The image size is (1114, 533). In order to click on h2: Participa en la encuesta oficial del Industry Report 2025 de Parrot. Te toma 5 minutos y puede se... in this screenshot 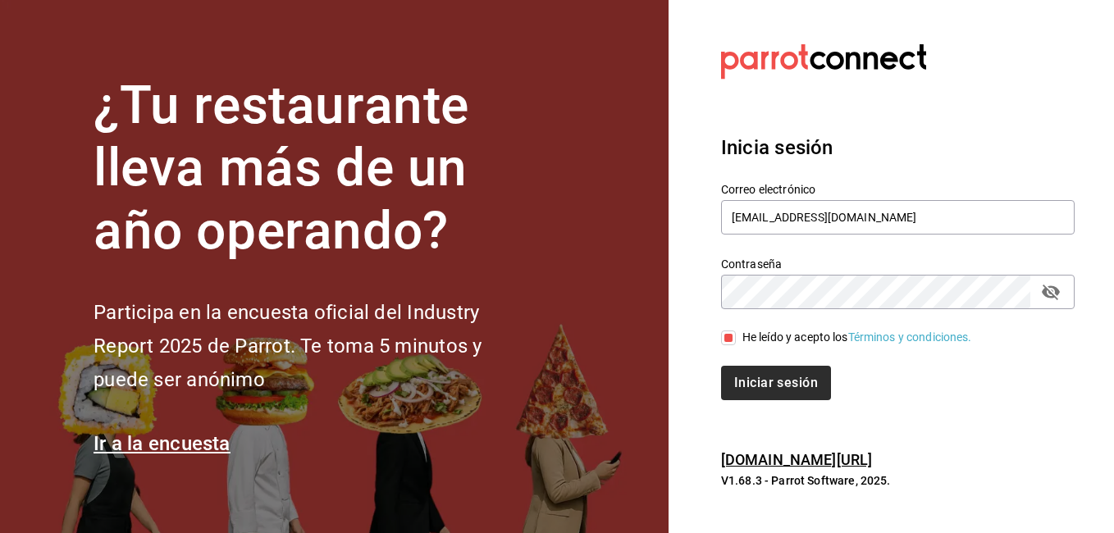, I will do `click(315, 346)`.